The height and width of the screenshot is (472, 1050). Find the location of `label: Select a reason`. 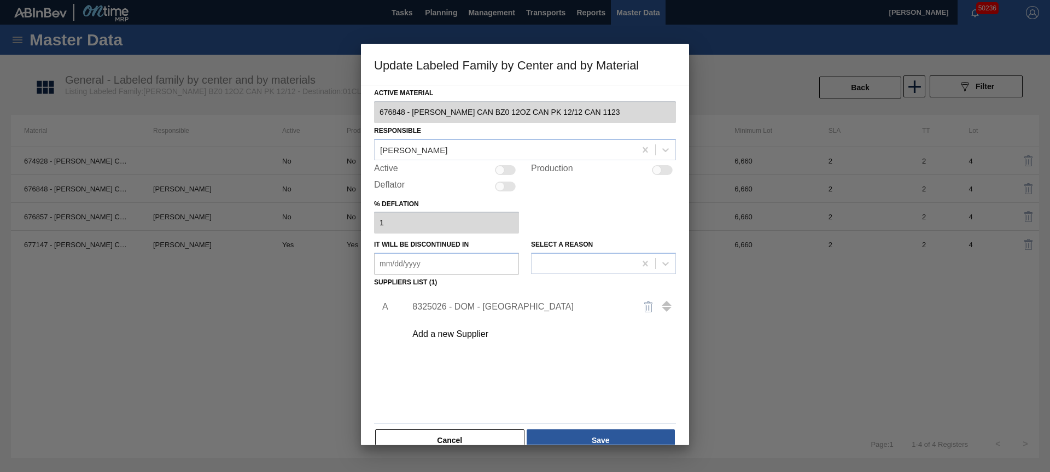

label: Select a reason is located at coordinates (562, 245).